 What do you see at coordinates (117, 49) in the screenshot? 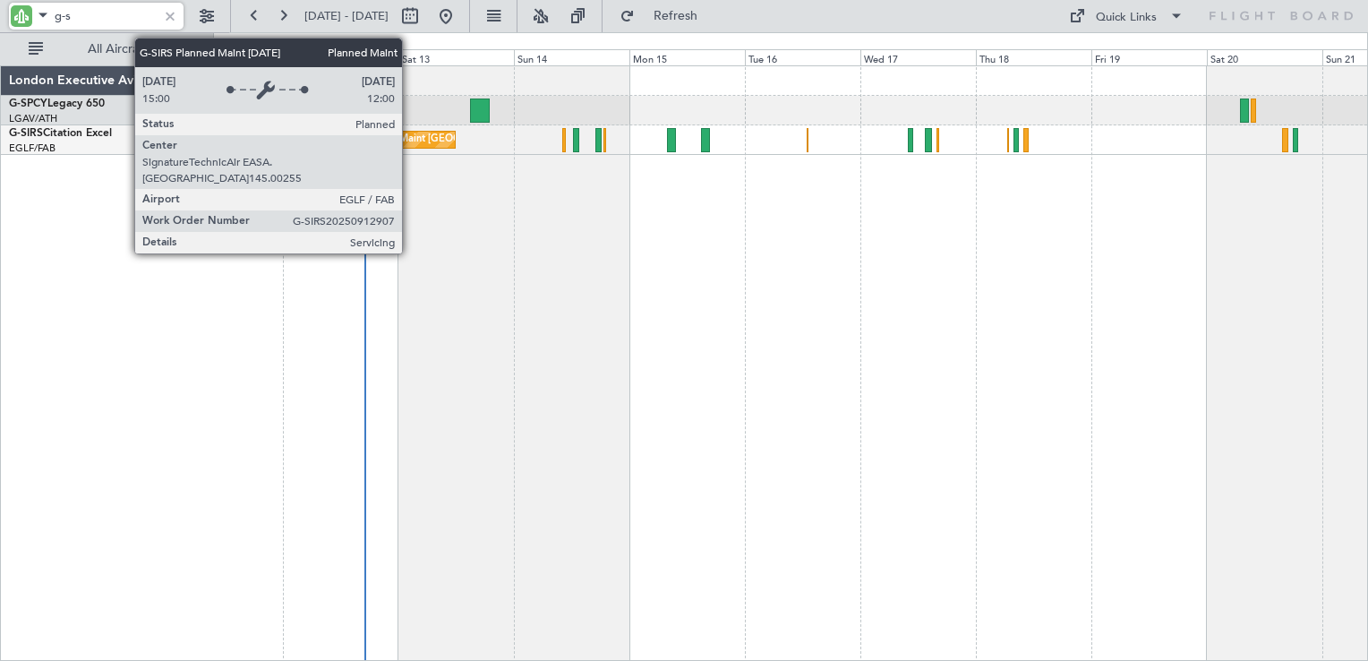
I see `span: All Aircraft` at bounding box center [117, 49].